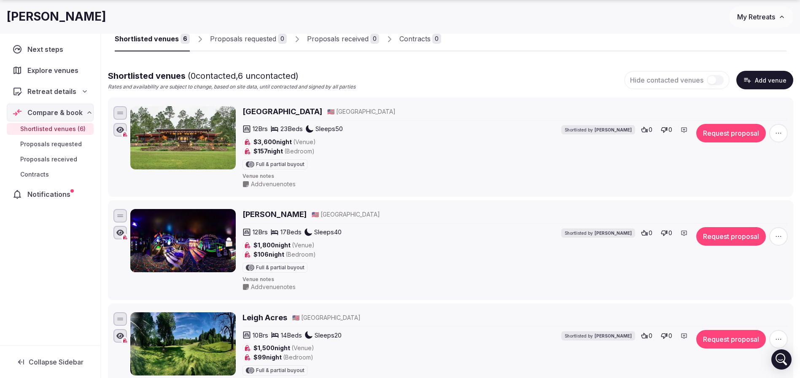 This screenshot has width=800, height=378. I want to click on img: Coldwater Gardens, so click(183, 138).